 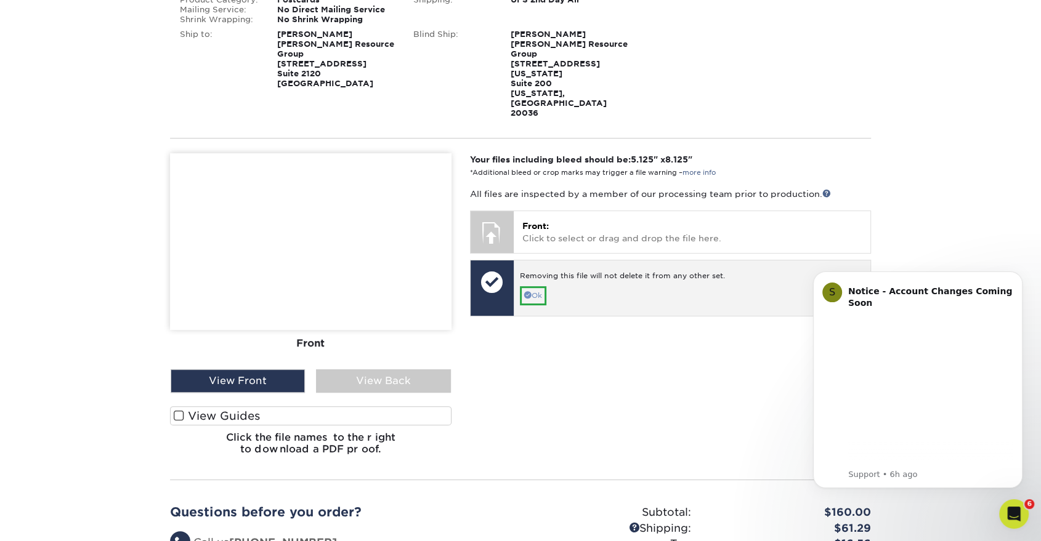 What do you see at coordinates (610, 529) in the screenshot?
I see `div: Shipping:` at bounding box center [610, 529].